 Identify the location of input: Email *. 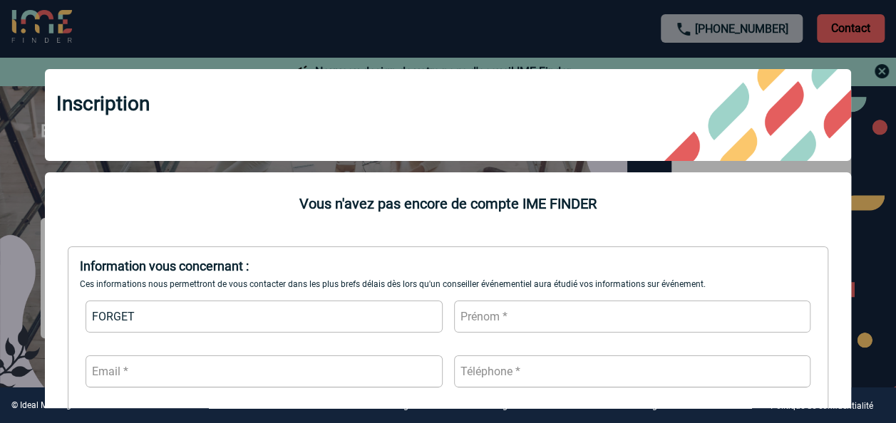
(264, 371).